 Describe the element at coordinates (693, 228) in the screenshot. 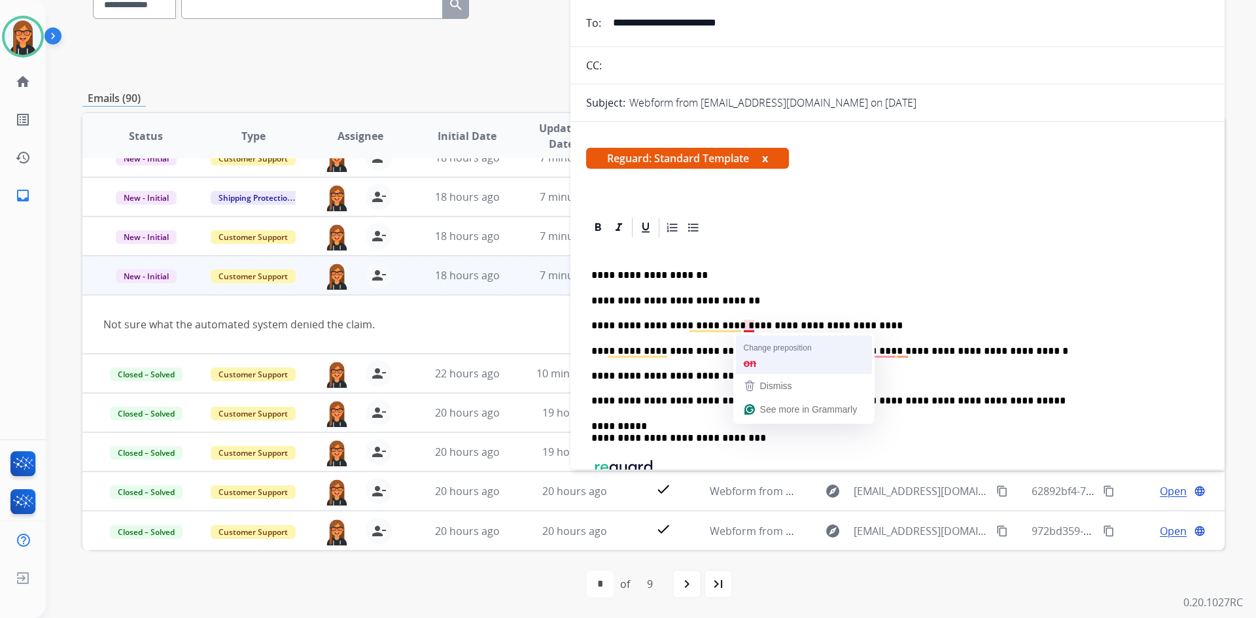

I see `div: Bullet List` at that location.